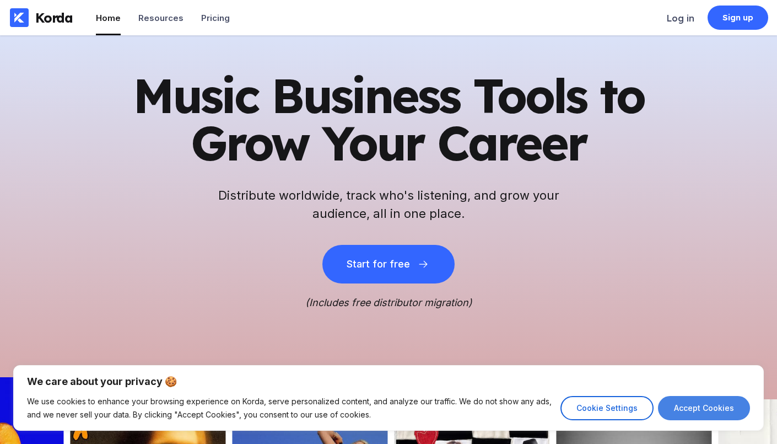 Image resolution: width=777 pixels, height=444 pixels. What do you see at coordinates (108, 18) in the screenshot?
I see `div: Home` at bounding box center [108, 18].